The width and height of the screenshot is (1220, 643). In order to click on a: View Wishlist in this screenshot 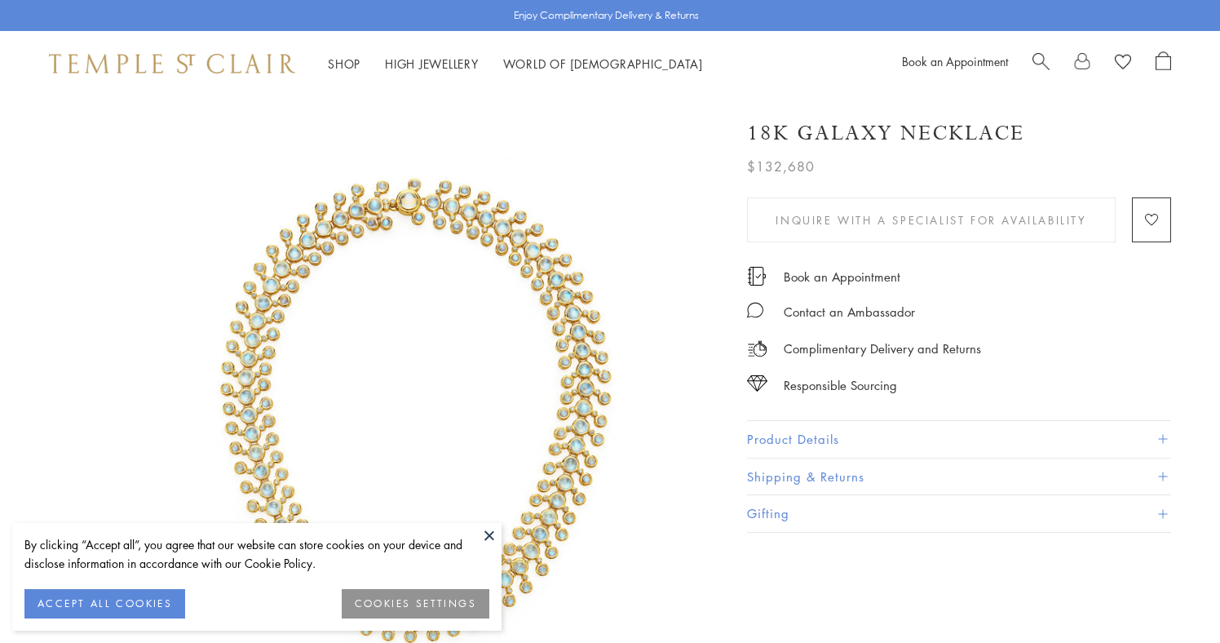, I will do `click(1123, 64)`.